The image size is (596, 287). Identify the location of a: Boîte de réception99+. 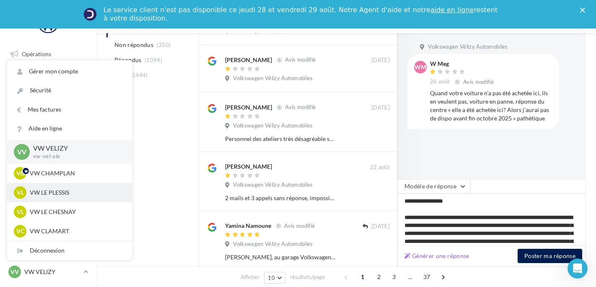
(48, 75).